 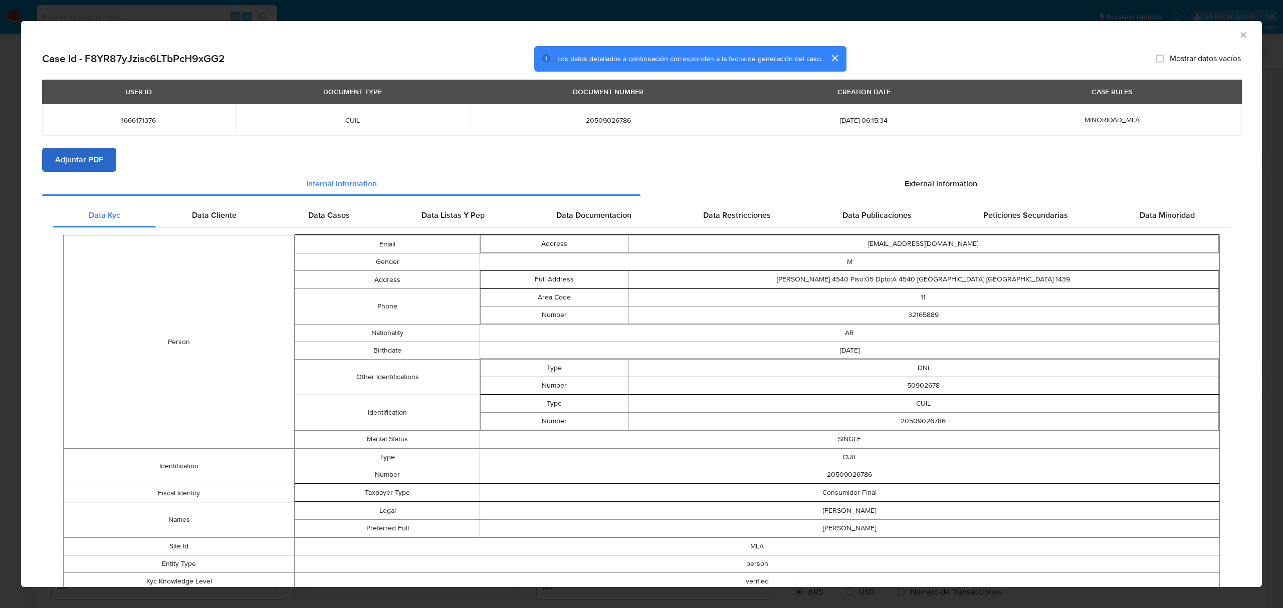 What do you see at coordinates (1205, 59) in the screenshot?
I see `span: Mostrar datos vacíos` at bounding box center [1205, 59].